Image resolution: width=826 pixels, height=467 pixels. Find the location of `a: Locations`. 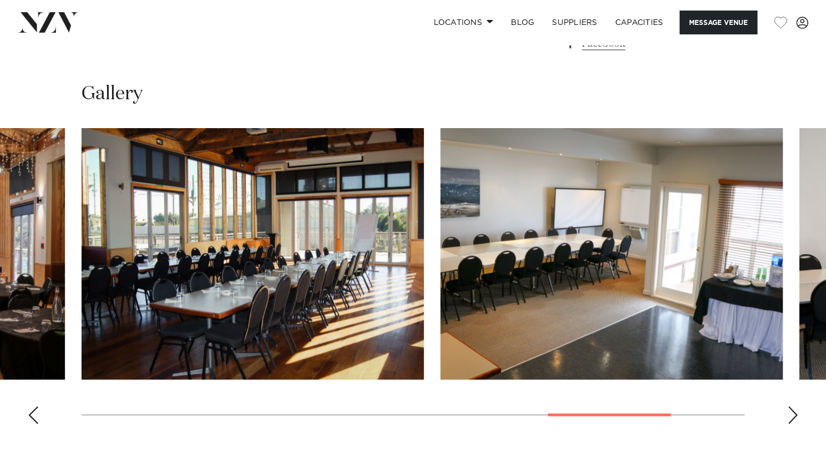

a: Locations is located at coordinates (463, 22).